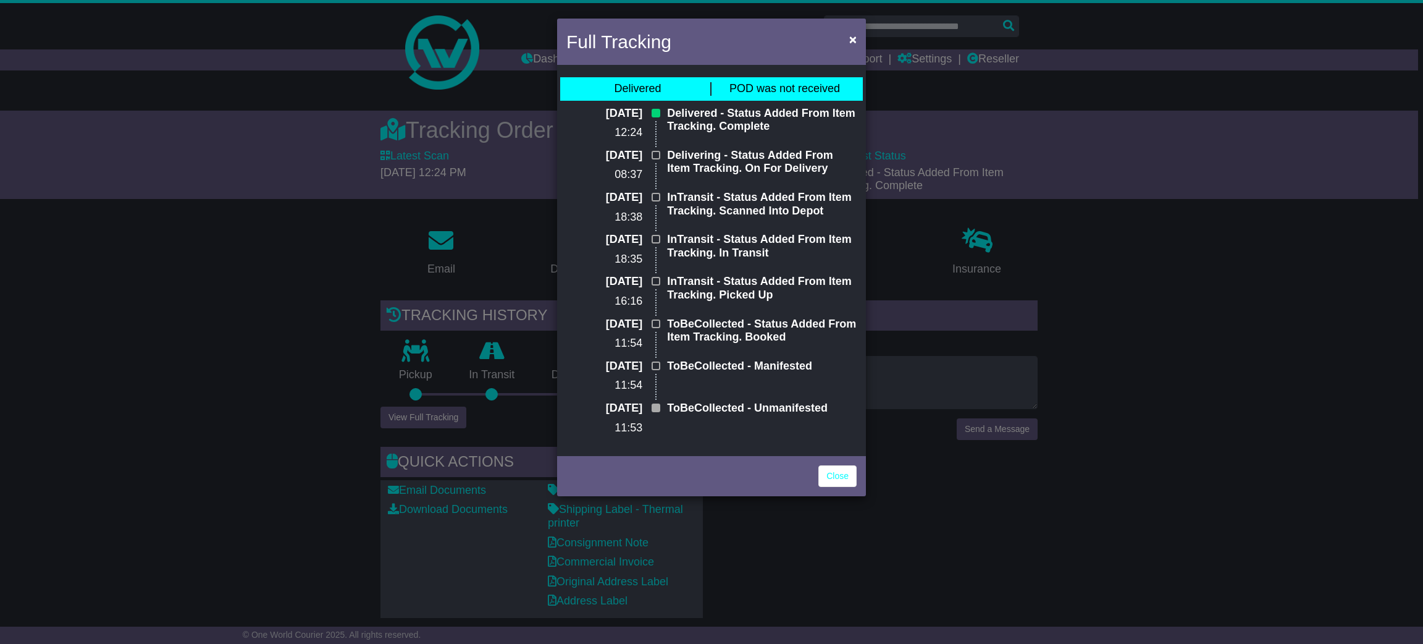 This screenshot has width=1423, height=644. Describe the element at coordinates (837, 476) in the screenshot. I see `a: Close` at that location.